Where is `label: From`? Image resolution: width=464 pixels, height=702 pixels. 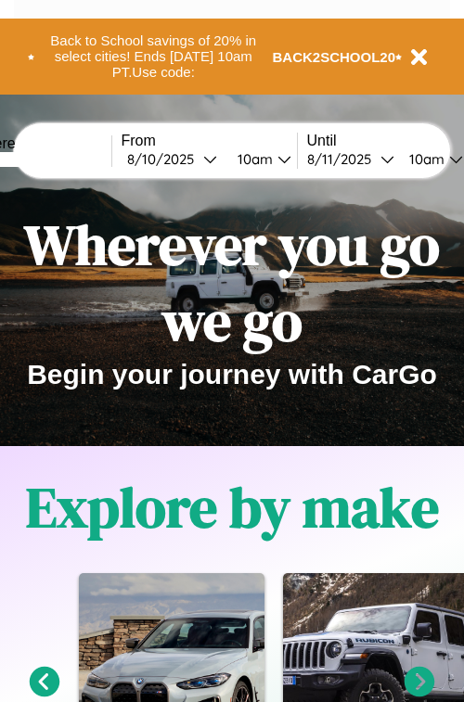
label: From is located at coordinates (209, 141).